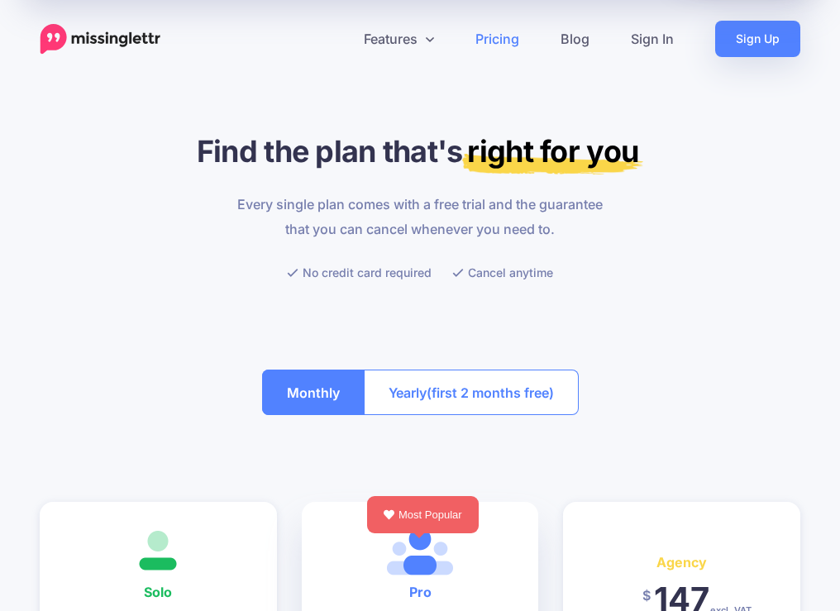  Describe the element at coordinates (575, 39) in the screenshot. I see `a: Blog` at that location.